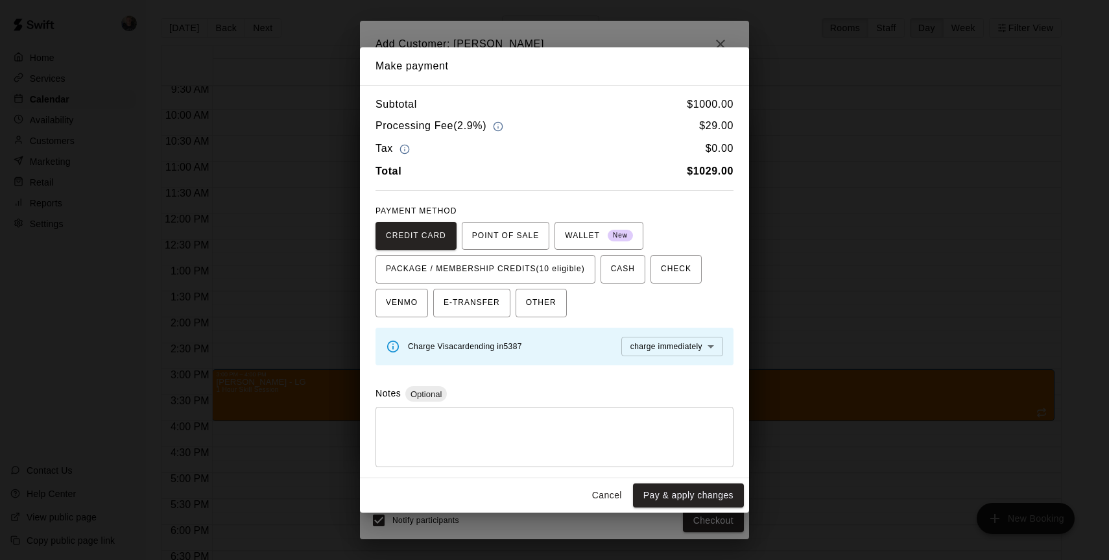 Image resolution: width=1109 pixels, height=560 pixels. I want to click on button: E-TRANSFER, so click(471, 303).